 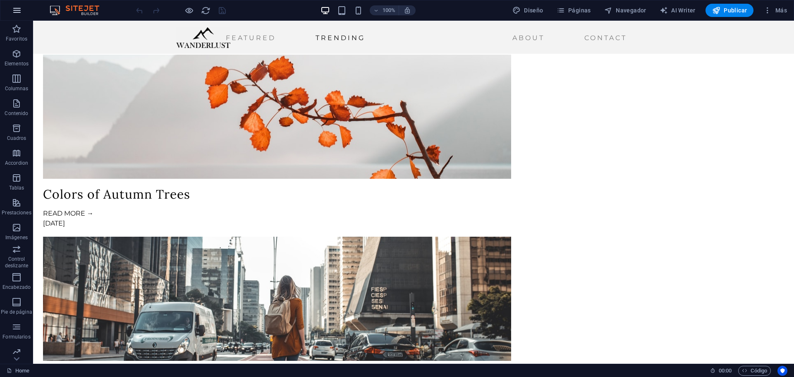 What do you see at coordinates (16, 337) in the screenshot?
I see `p: Formularios` at bounding box center [16, 337].